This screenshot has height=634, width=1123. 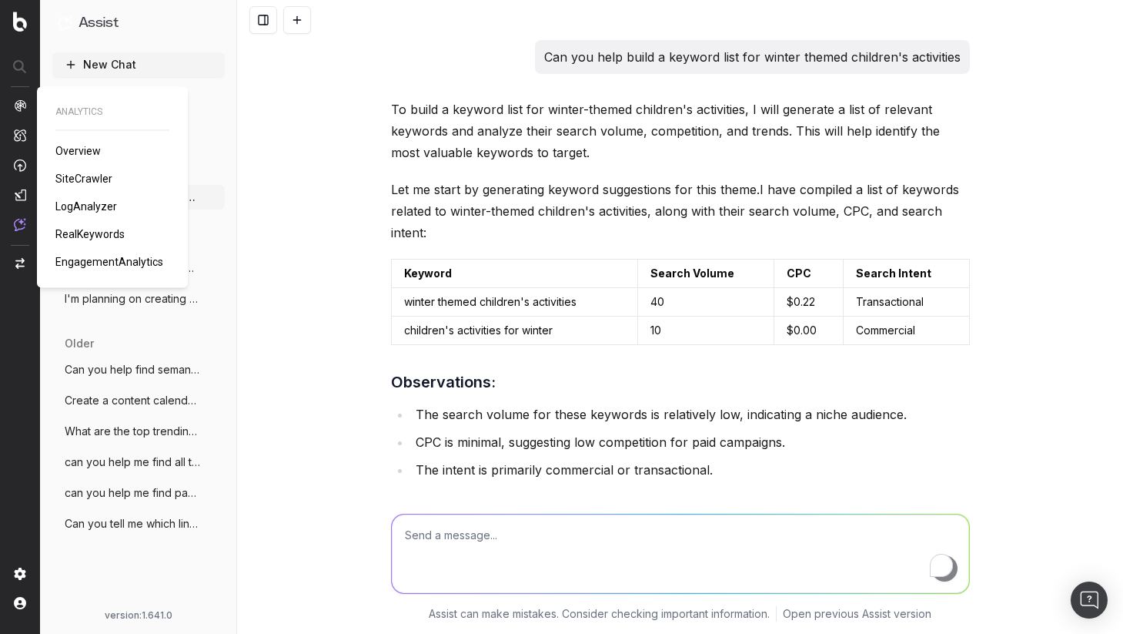 I want to click on td: Search Volume, so click(x=706, y=273).